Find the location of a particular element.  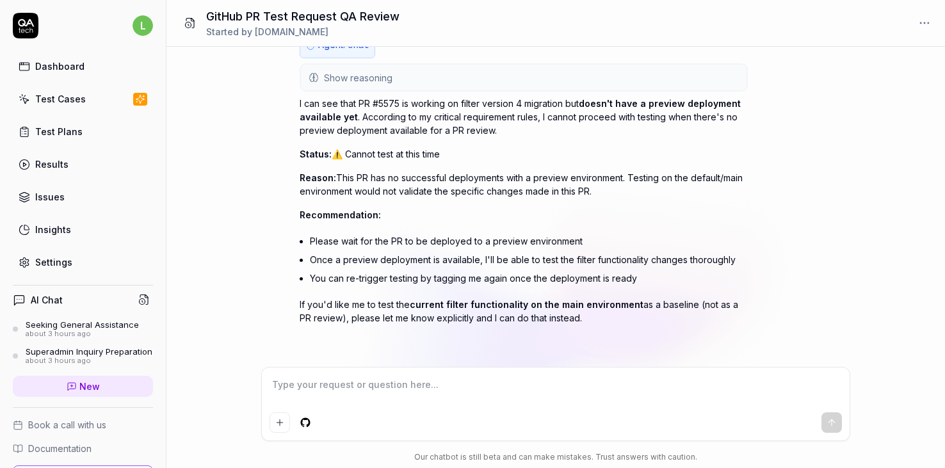

a: Dashboard is located at coordinates (83, 66).